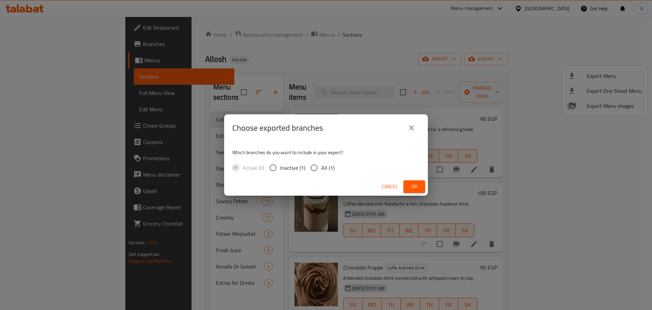 The image size is (652, 310). Describe the element at coordinates (415, 186) in the screenshot. I see `button: Ok` at that location.